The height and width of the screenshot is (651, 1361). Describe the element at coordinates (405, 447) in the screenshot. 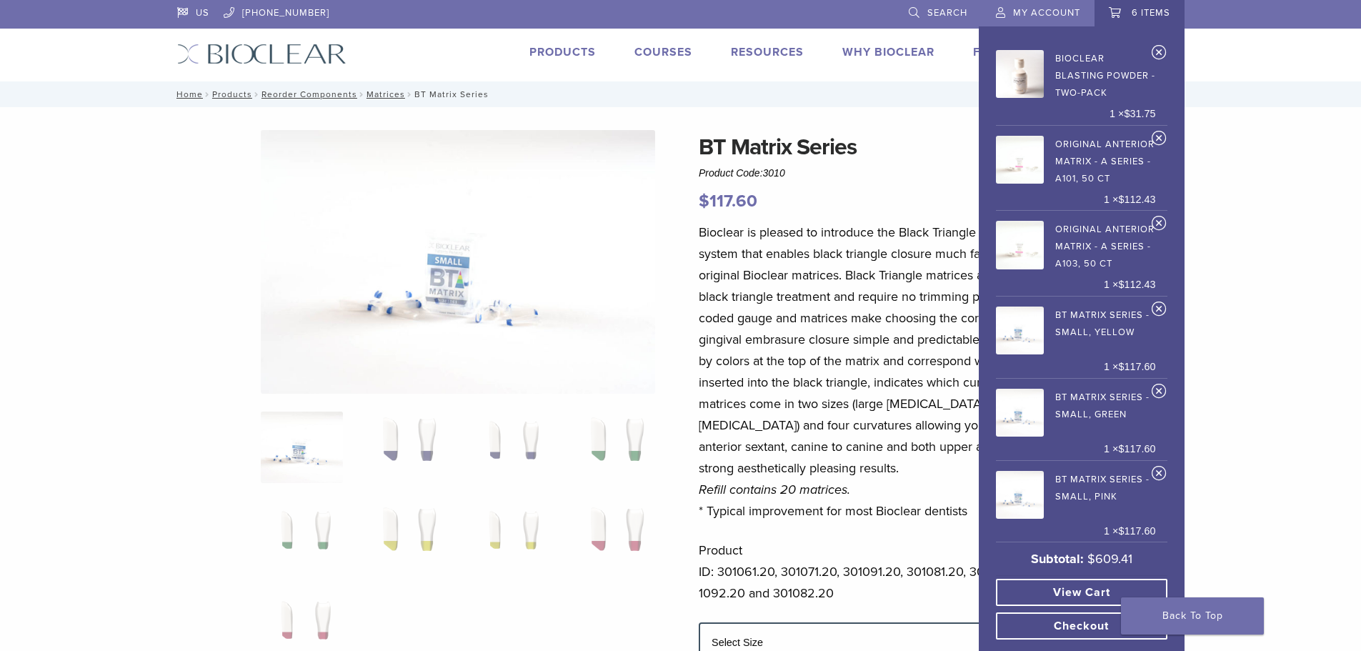

I see `img: BT Matrix Series - Image 2` at that location.